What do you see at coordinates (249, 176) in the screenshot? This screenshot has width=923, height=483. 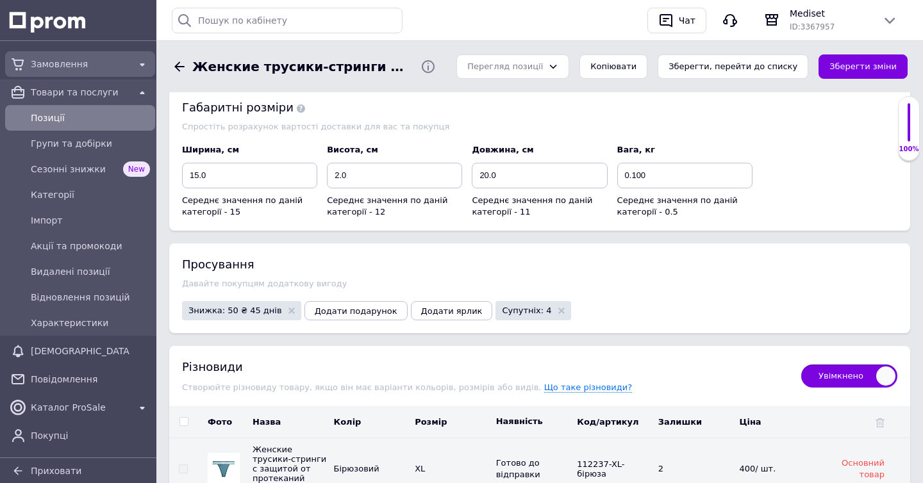 I see `input: Ширина, см` at bounding box center [249, 176].